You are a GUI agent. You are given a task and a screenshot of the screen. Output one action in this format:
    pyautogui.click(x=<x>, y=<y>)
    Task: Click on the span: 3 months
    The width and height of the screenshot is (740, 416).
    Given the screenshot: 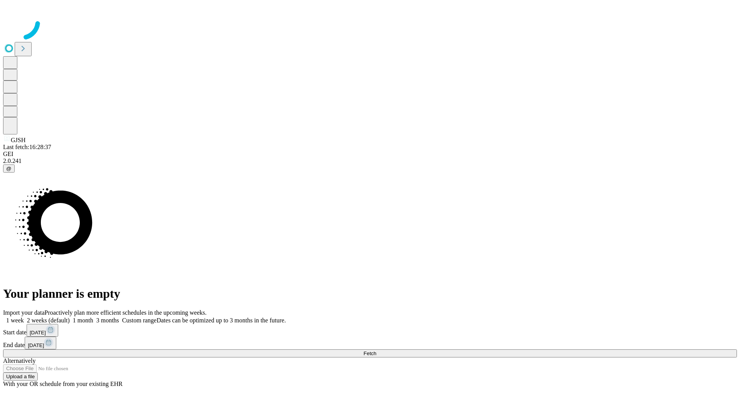 What is the action you would take?
    pyautogui.click(x=108, y=320)
    